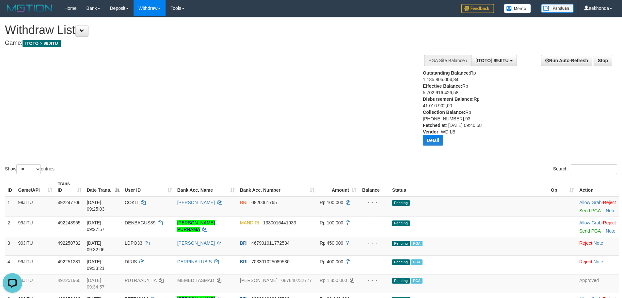  What do you see at coordinates (598, 283) in the screenshot?
I see `td: Approved` at bounding box center [598, 283].